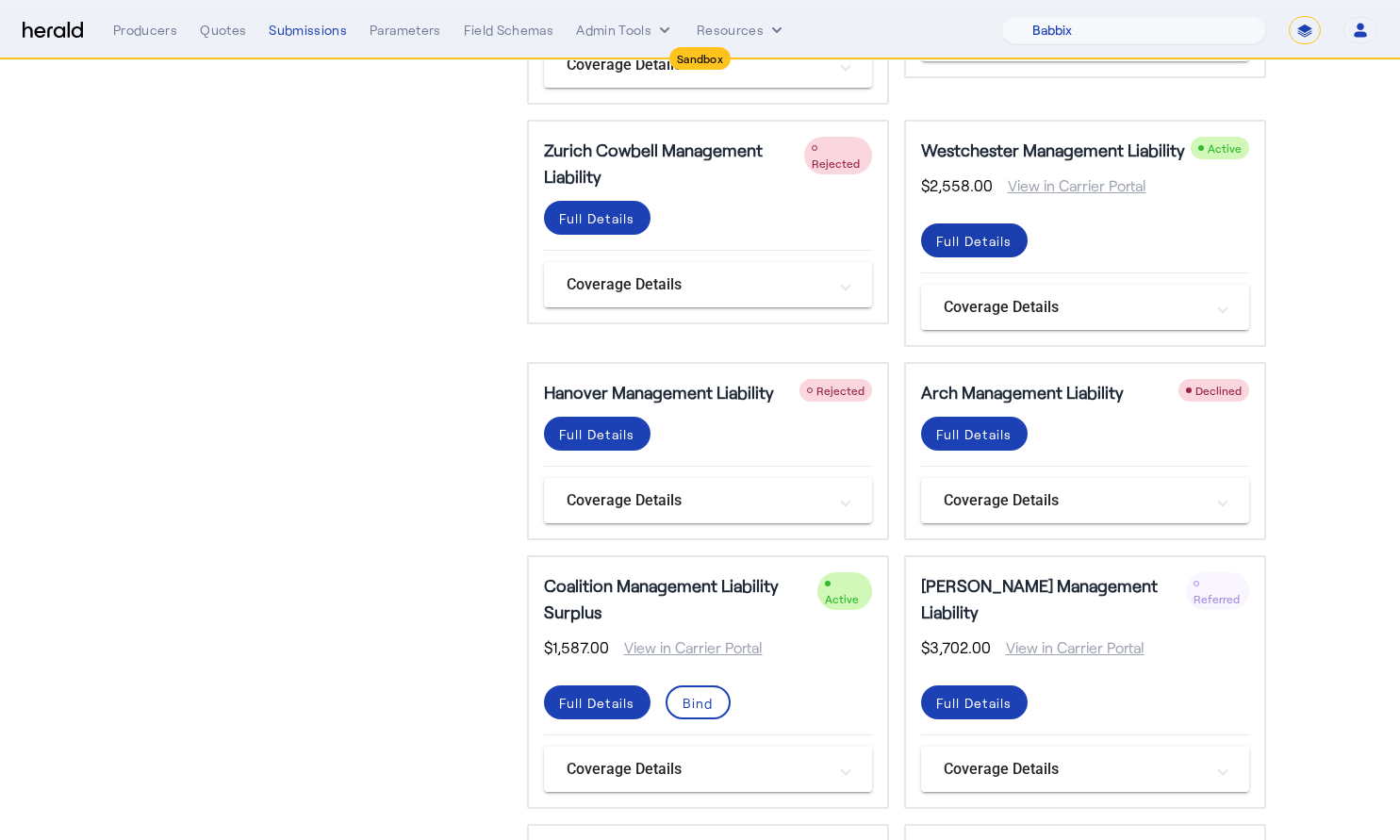 Image resolution: width=1400 pixels, height=840 pixels. I want to click on h5: Westchester Management Liability, so click(1053, 150).